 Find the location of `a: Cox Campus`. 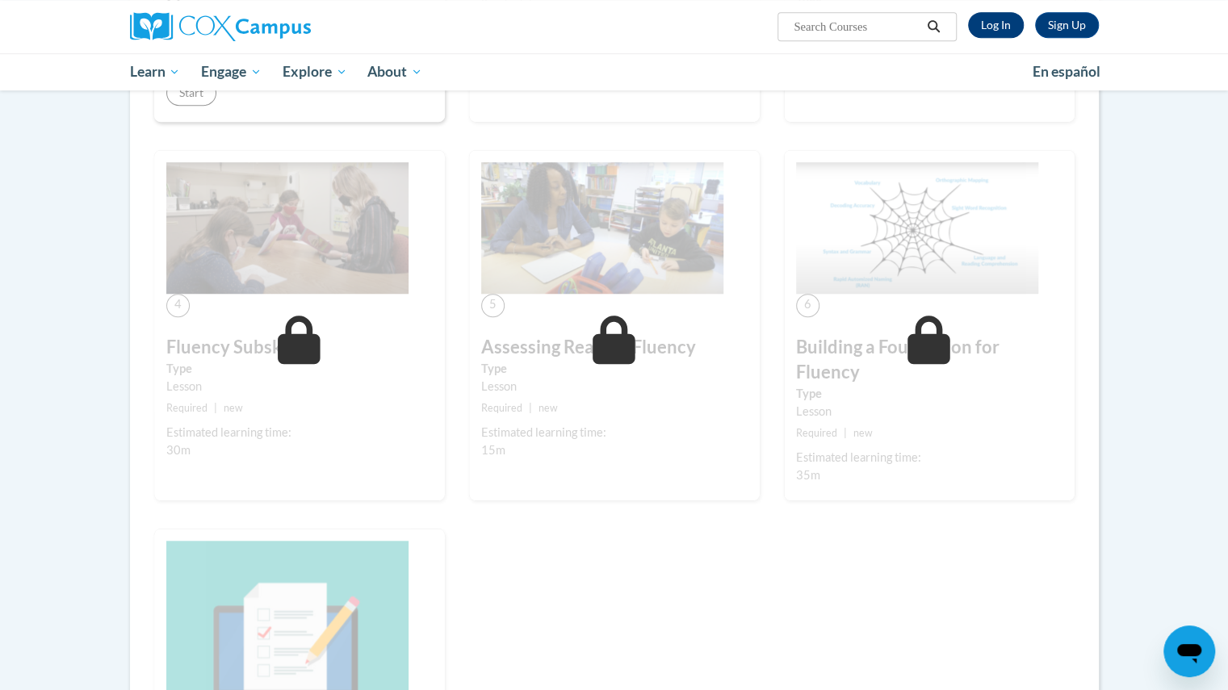

a: Cox Campus is located at coordinates (283, 27).